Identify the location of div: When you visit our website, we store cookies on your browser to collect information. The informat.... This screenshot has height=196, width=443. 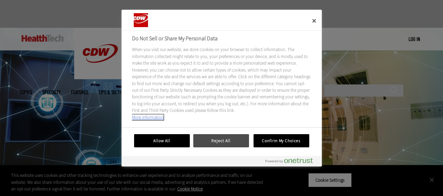
(221, 84).